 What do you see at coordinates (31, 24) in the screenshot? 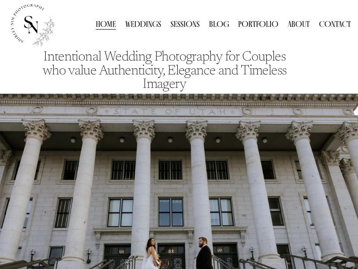
I see `img: Shirley Nim Photography` at bounding box center [31, 24].